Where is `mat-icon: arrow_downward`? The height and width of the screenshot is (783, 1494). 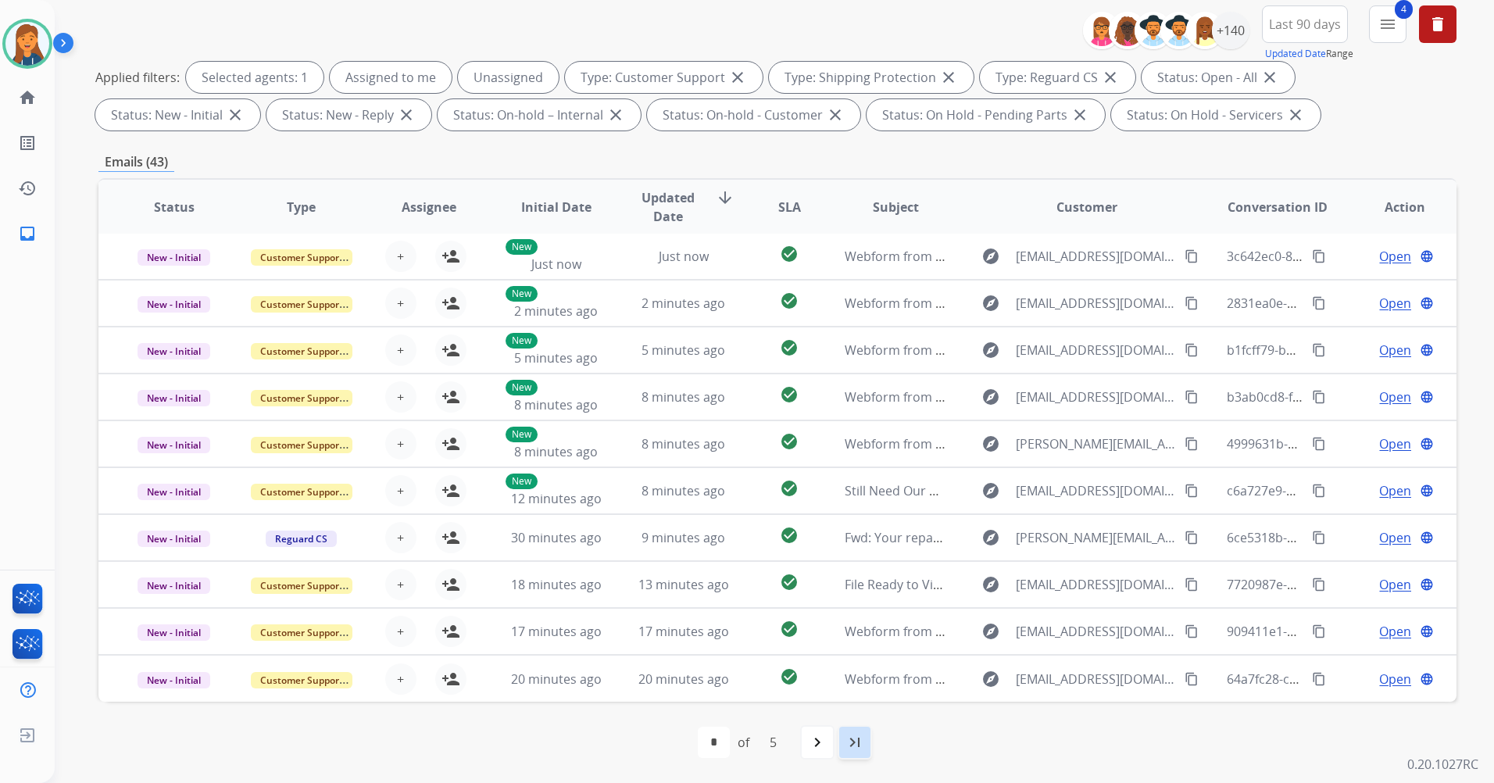
mat-icon: arrow_downward is located at coordinates (725, 198).